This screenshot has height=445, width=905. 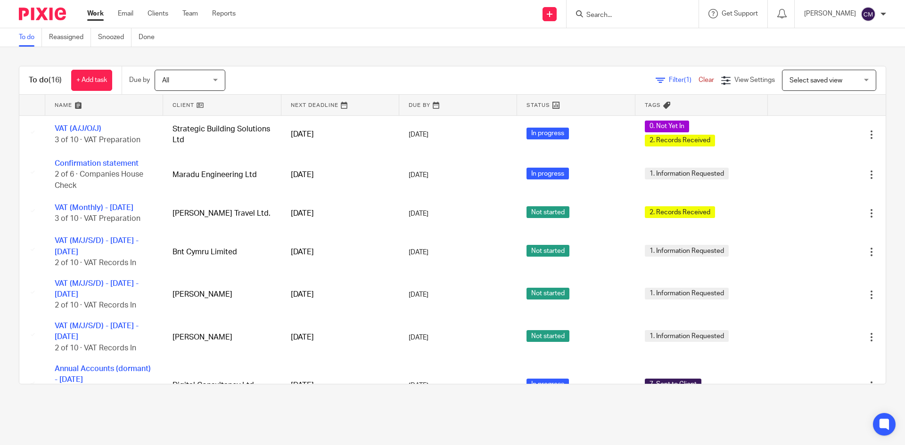 What do you see at coordinates (91, 164) in the screenshot?
I see `a: Confirmation statement` at bounding box center [91, 164].